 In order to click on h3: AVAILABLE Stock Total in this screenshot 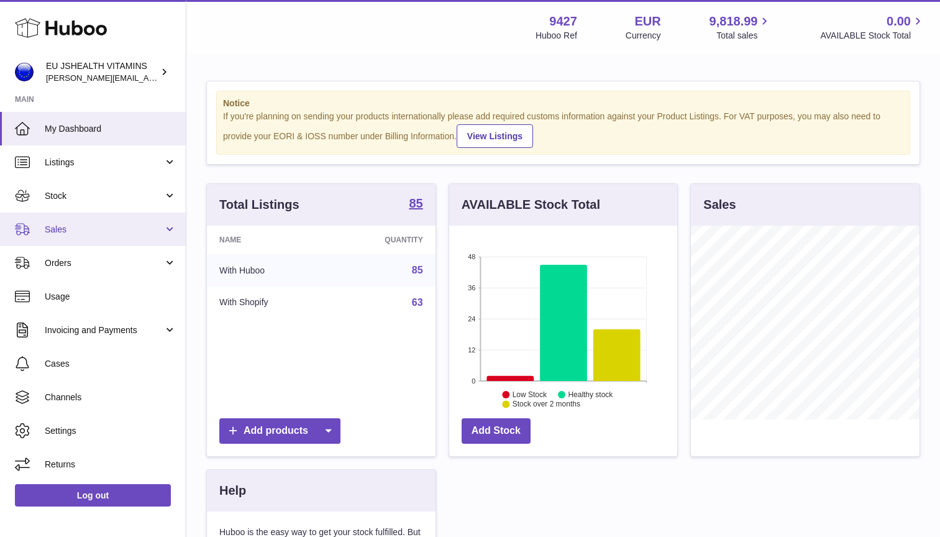, I will do `click(531, 204)`.